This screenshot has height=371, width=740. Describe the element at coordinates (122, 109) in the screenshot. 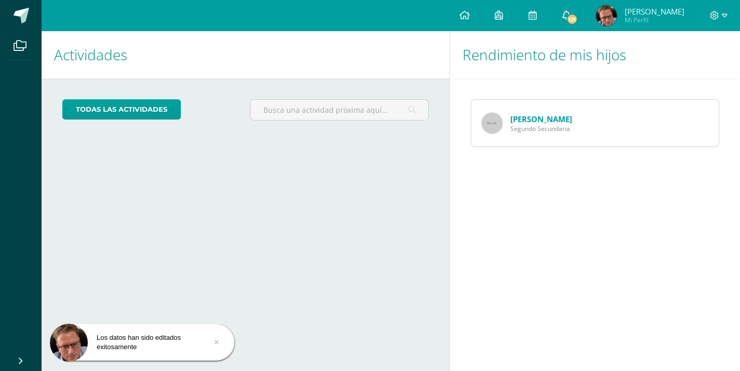

I see `a: todas las Actividades` at that location.